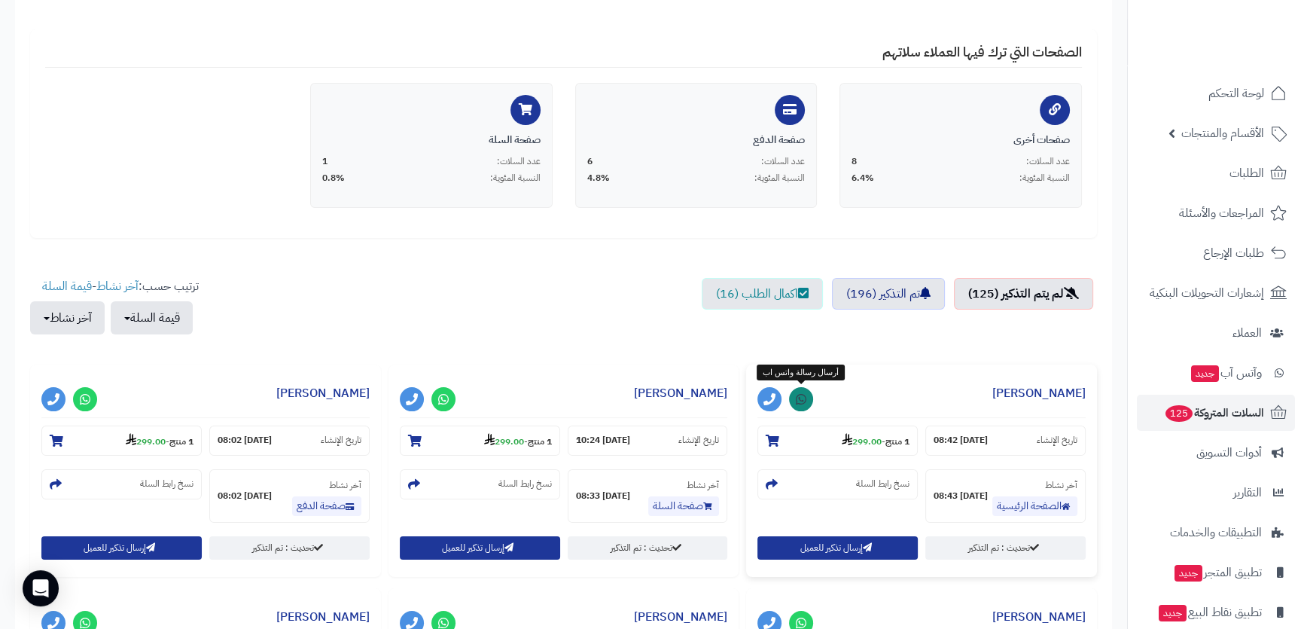 This screenshot has width=1304, height=629. I want to click on span: 8, so click(854, 161).